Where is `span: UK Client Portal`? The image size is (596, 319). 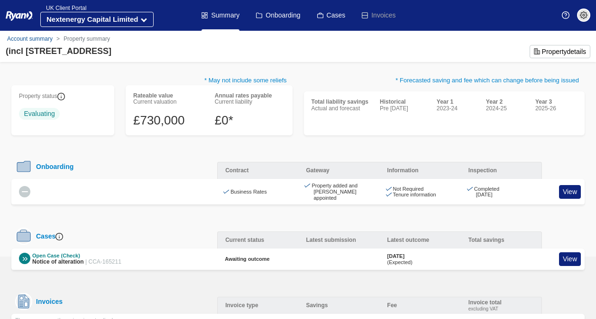 span: UK Client Portal is located at coordinates (63, 8).